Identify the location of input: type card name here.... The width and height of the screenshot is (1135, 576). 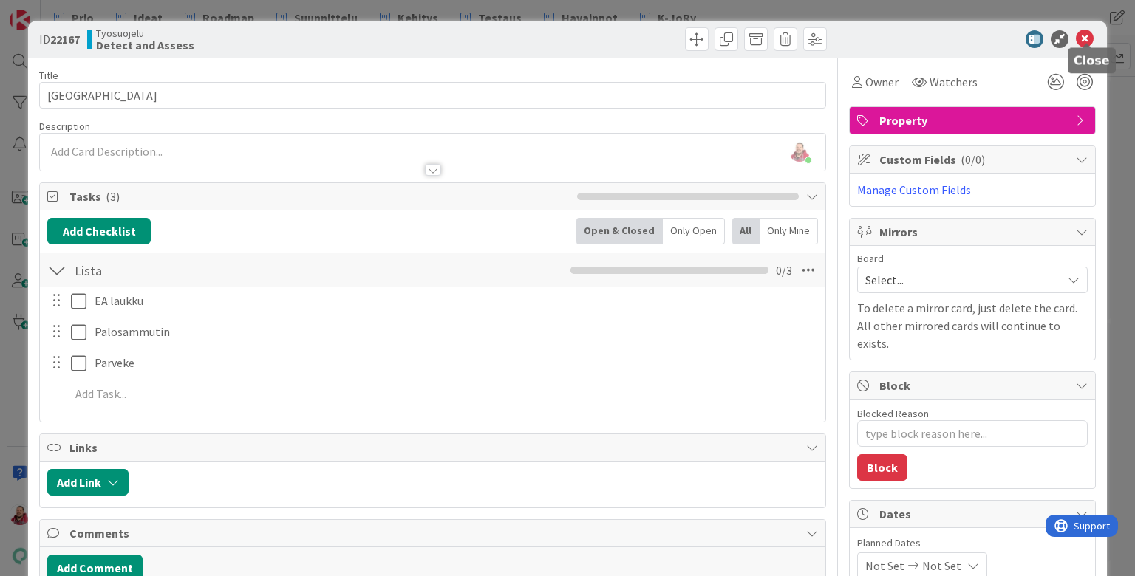
(432, 95).